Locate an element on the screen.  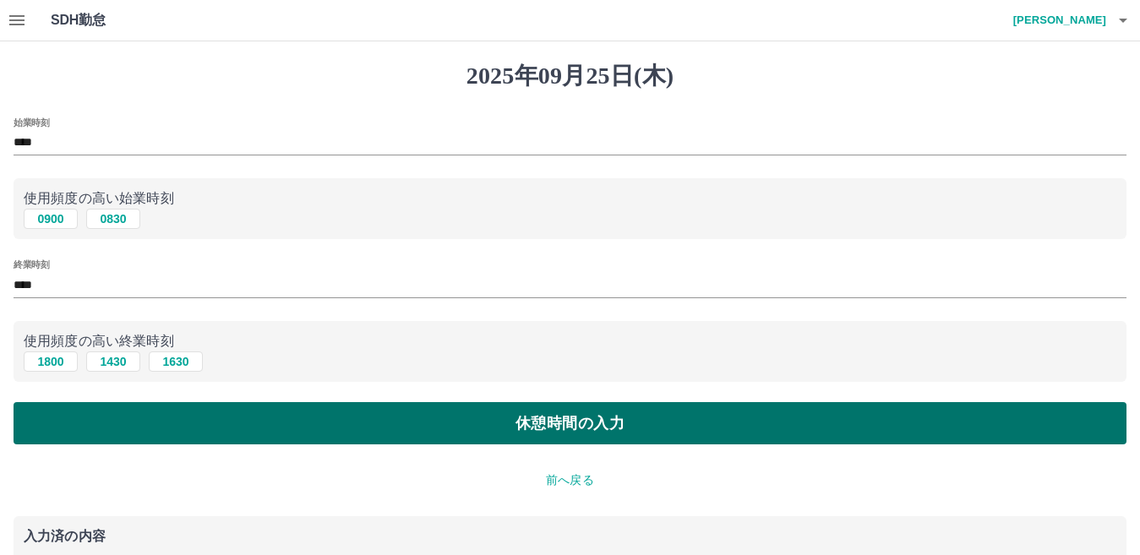
label: 終業時刻 is located at coordinates (31, 265).